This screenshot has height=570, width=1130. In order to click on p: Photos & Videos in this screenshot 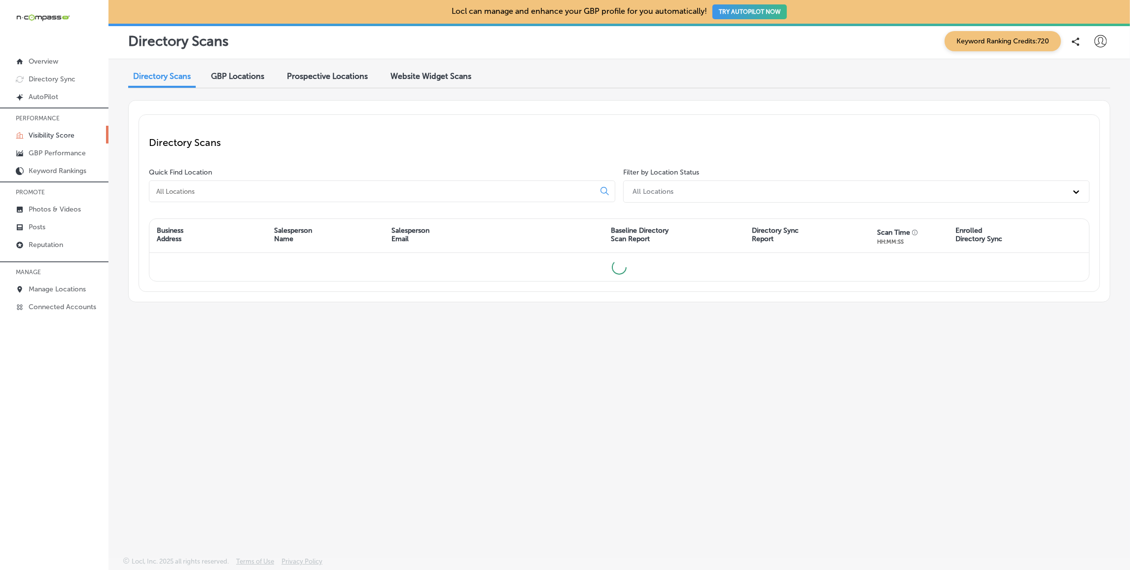, I will do `click(55, 209)`.